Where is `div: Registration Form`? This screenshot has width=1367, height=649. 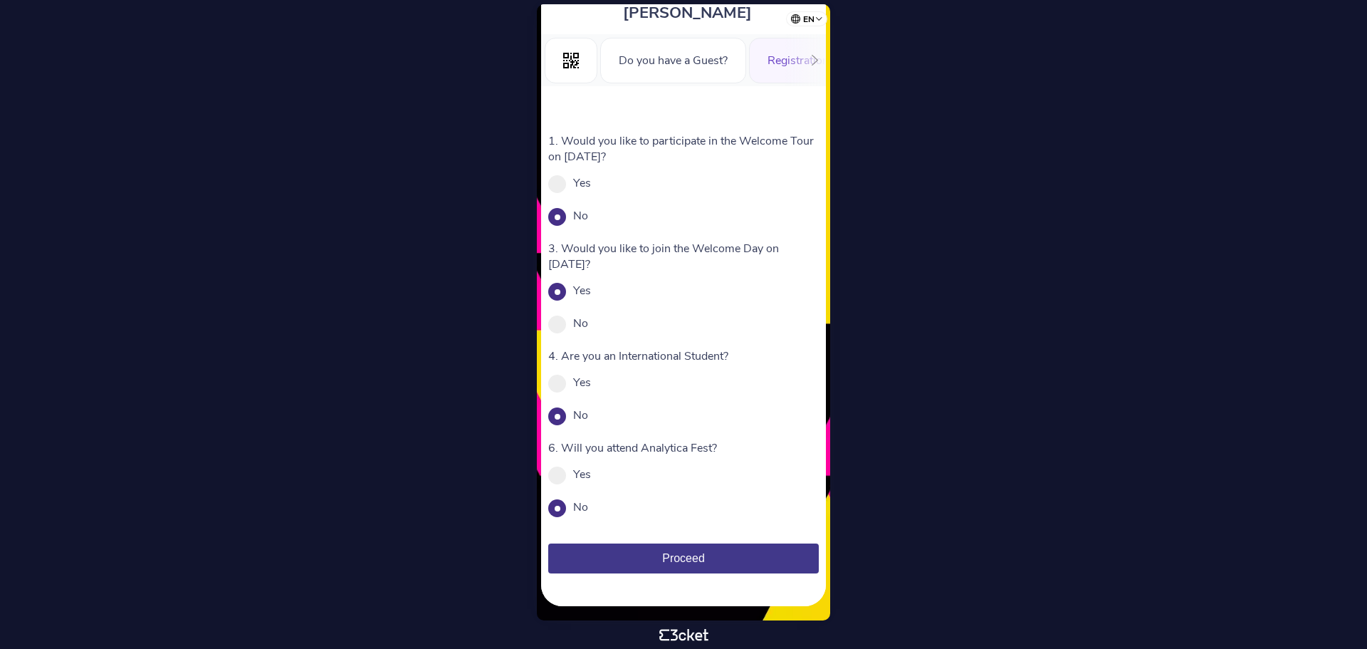
div: Registration Form is located at coordinates (813, 61).